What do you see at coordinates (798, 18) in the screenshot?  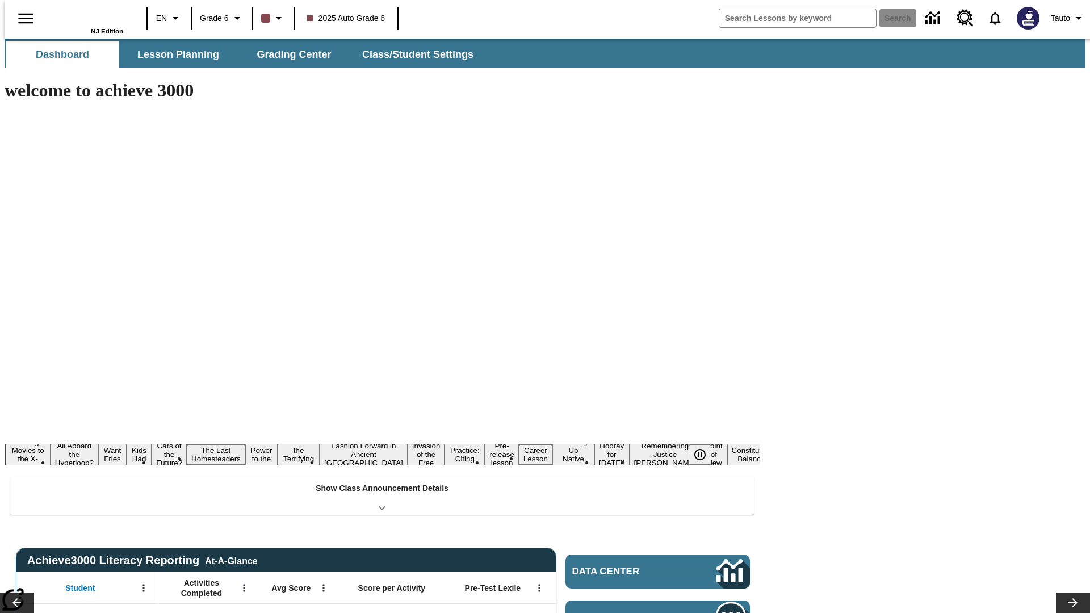 I see `input: search field` at bounding box center [798, 18].